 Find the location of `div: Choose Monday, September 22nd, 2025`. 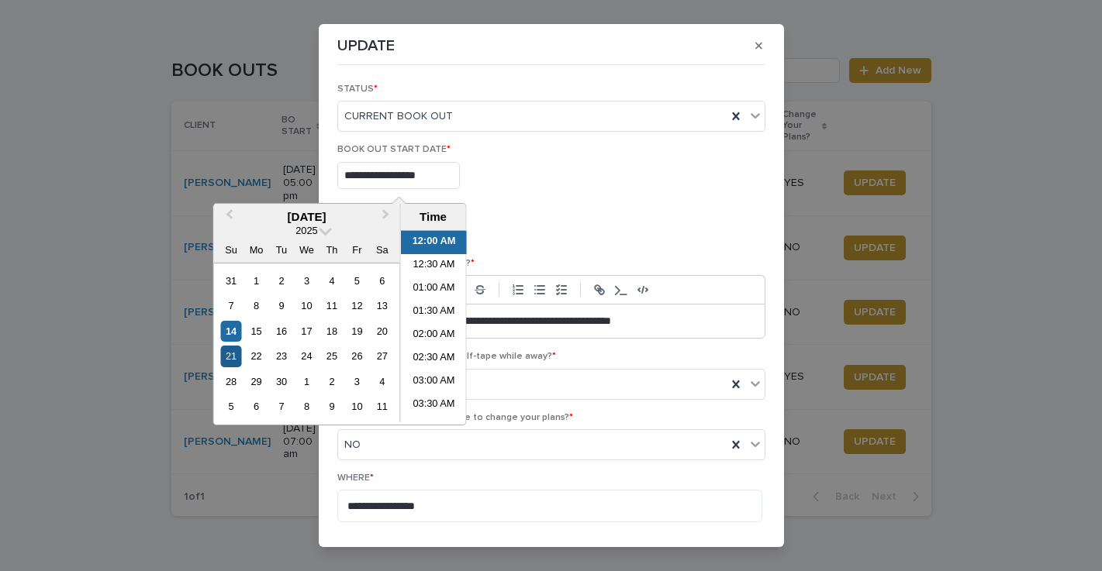

div: Choose Monday, September 22nd, 2025 is located at coordinates (256, 356).